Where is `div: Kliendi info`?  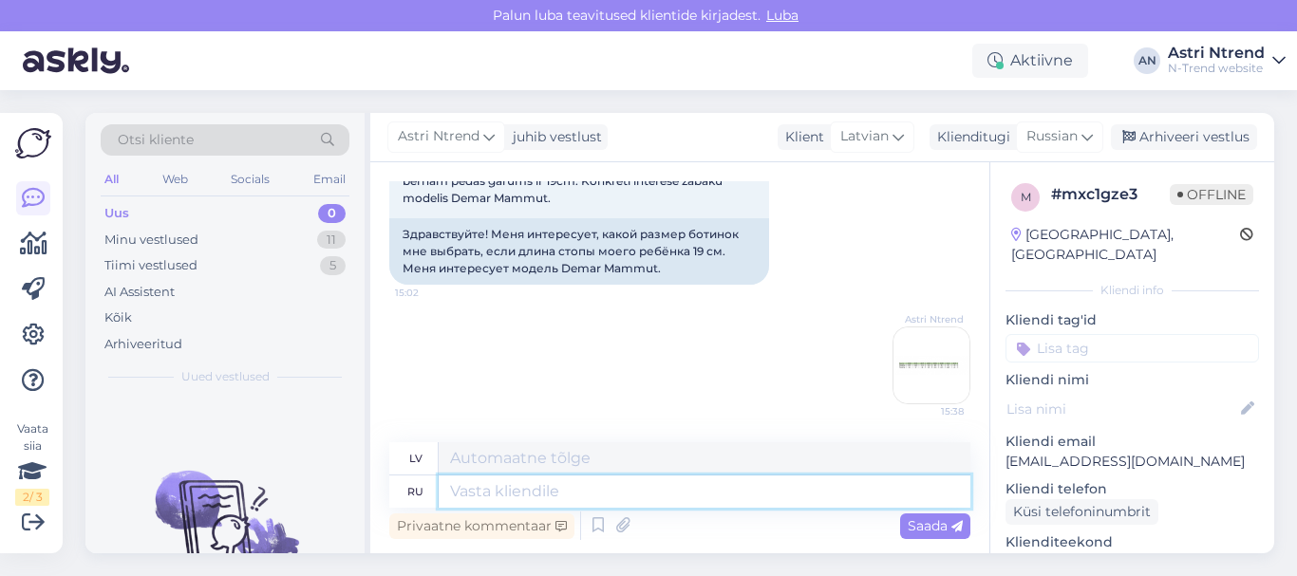 div: Kliendi info is located at coordinates (1131, 290).